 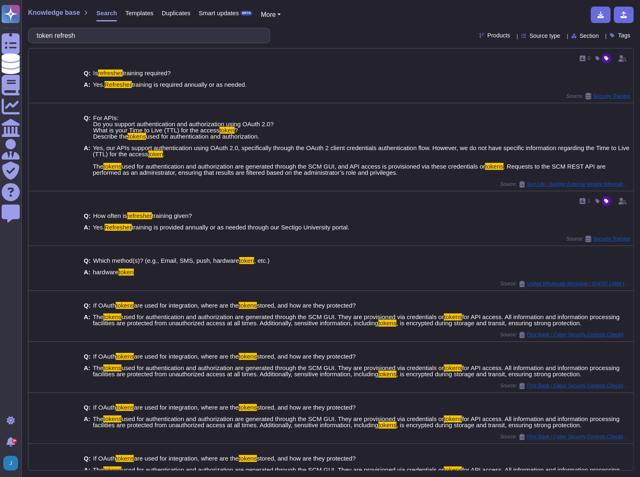 I want to click on span: training is required annually or as needed., so click(x=189, y=84).